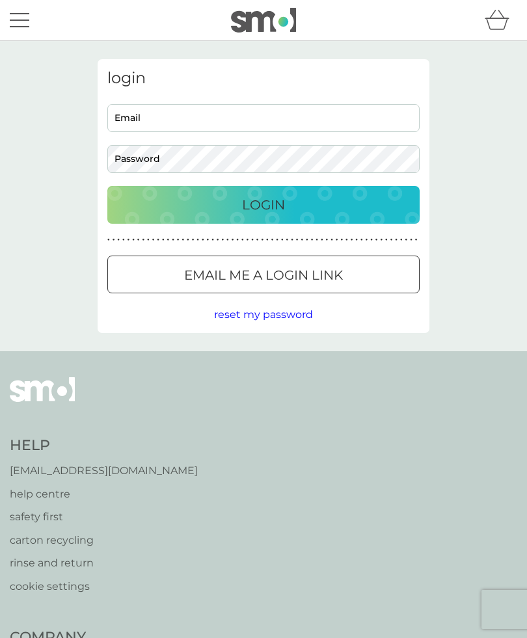  Describe the element at coordinates (263, 274) in the screenshot. I see `button: Email me a login link` at that location.